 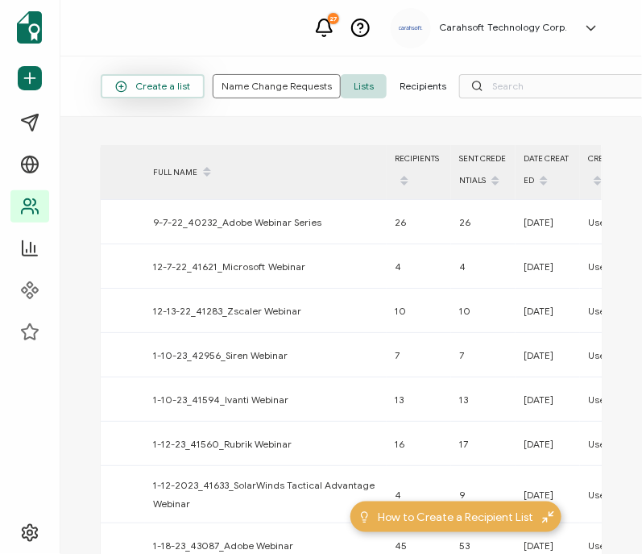 I want to click on span: Recipients, so click(x=423, y=86).